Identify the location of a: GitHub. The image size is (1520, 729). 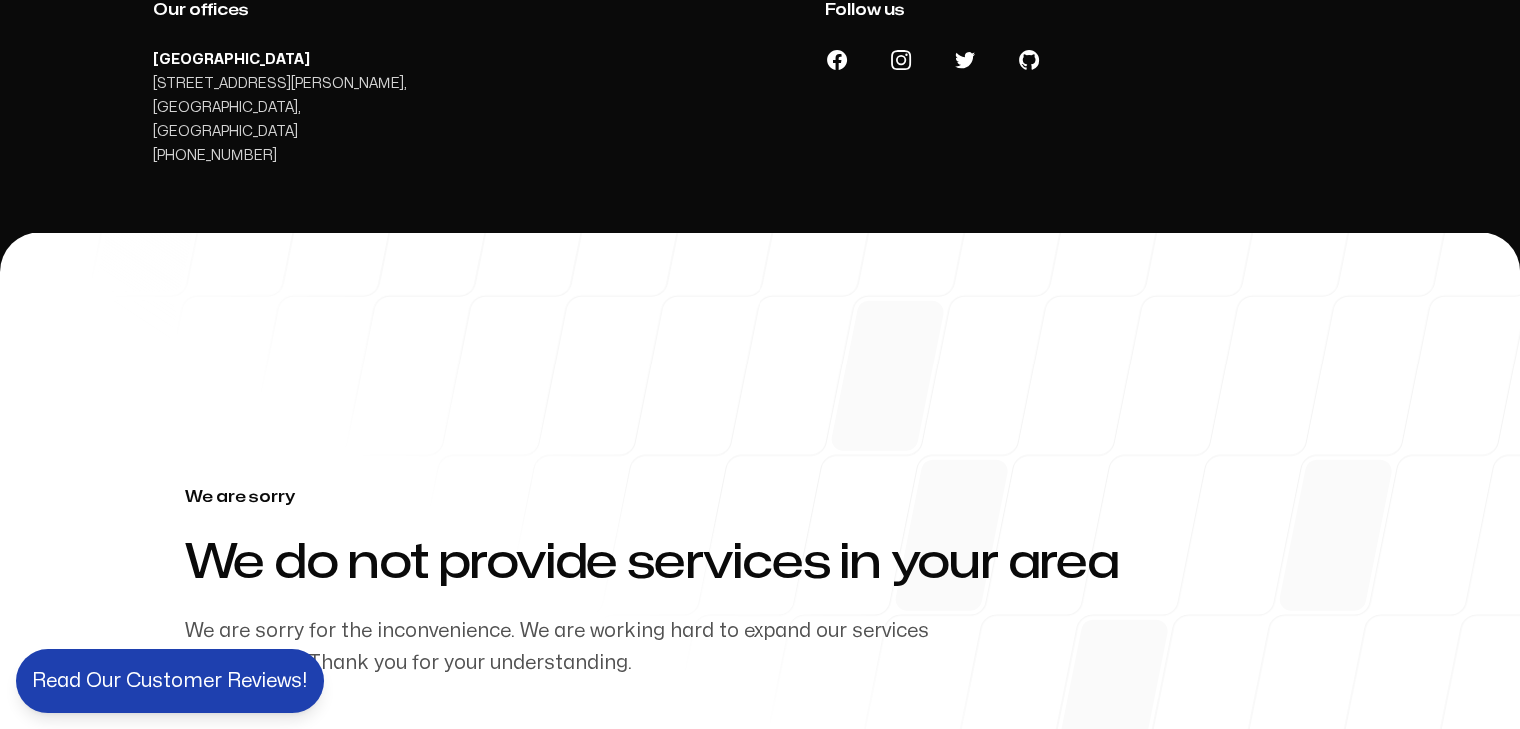
(1029, 60).